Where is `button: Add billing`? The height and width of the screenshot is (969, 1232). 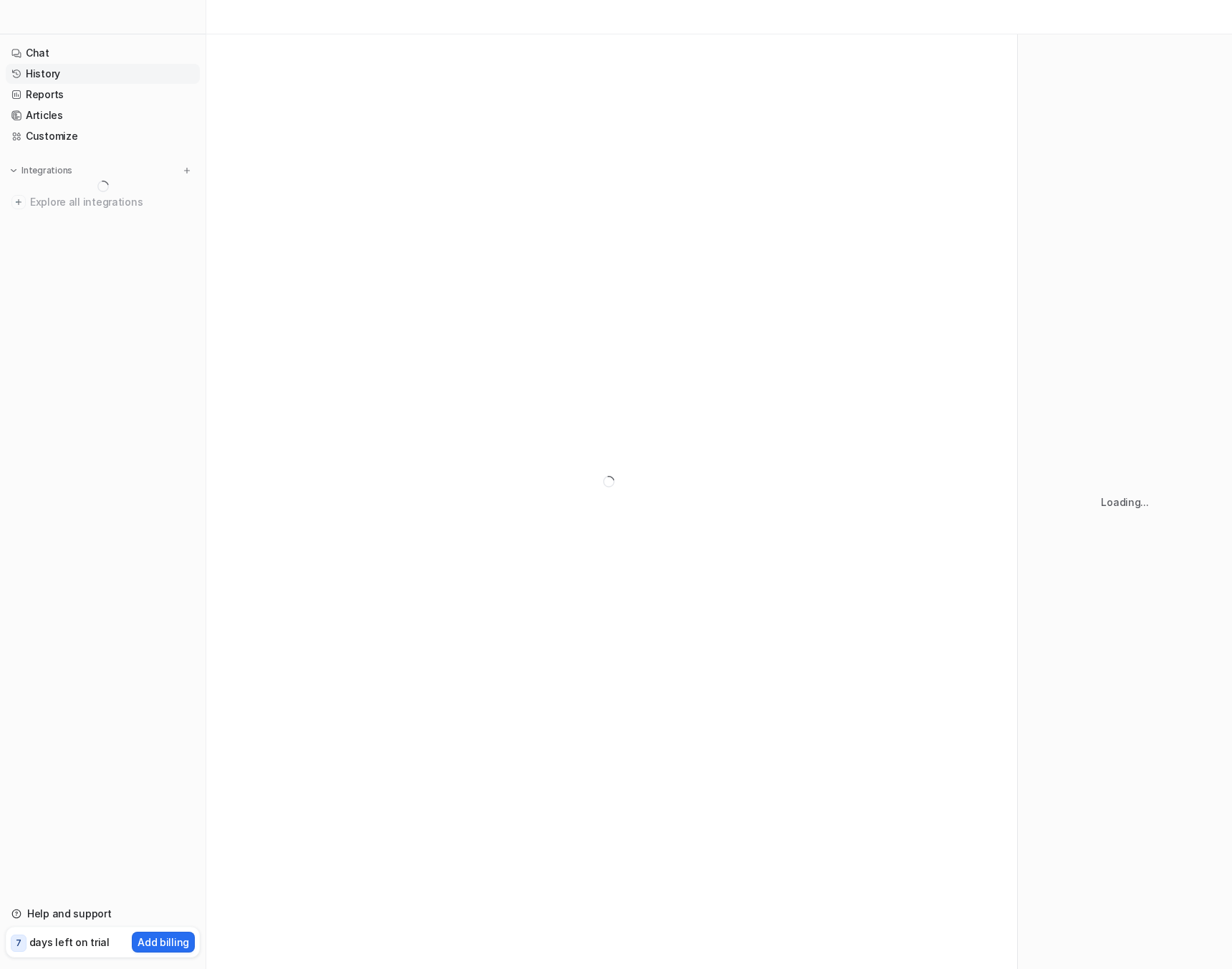 button: Add billing is located at coordinates (164, 942).